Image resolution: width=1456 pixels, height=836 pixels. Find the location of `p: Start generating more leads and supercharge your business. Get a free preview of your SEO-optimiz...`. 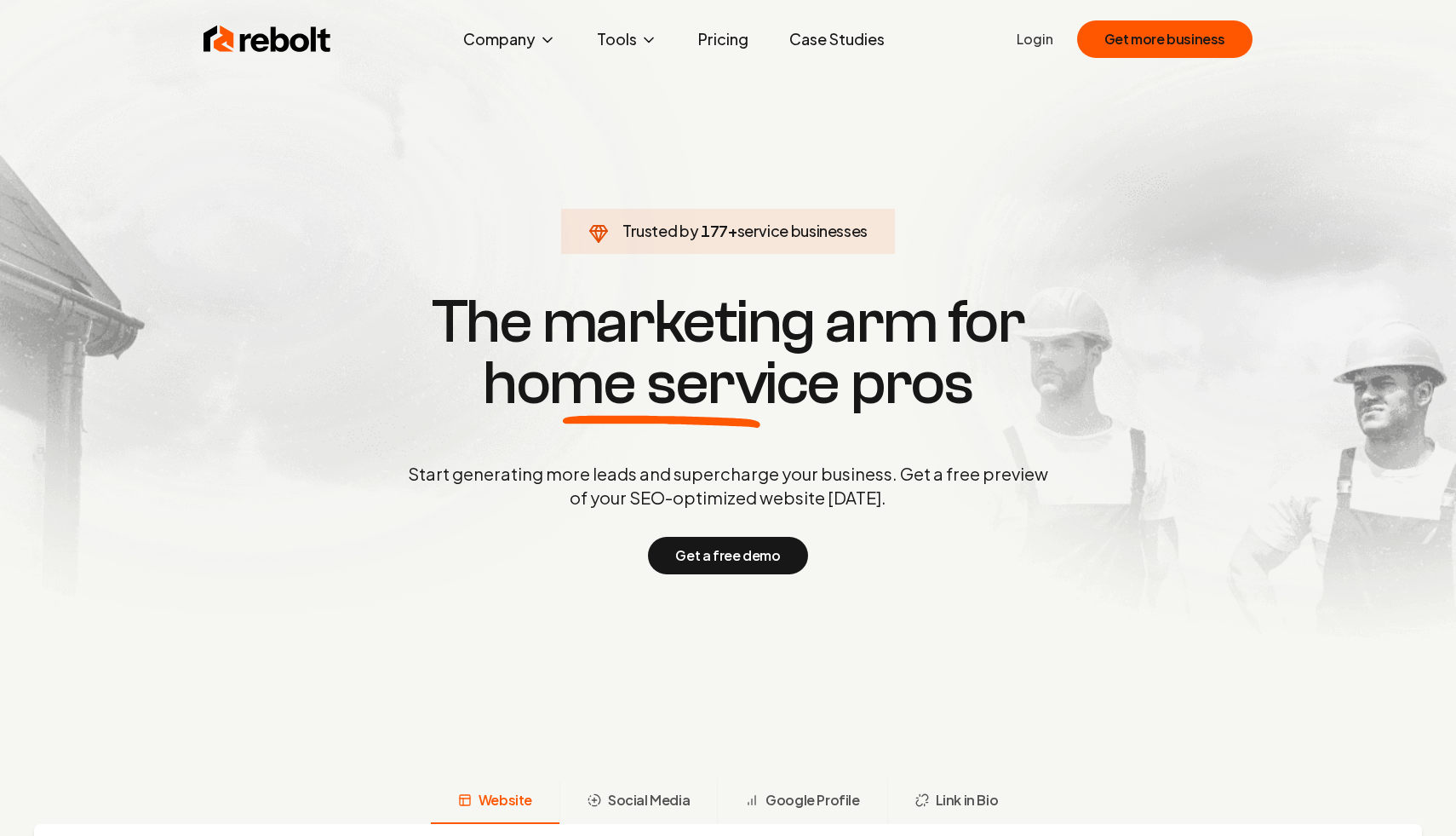

p: Start generating more leads and supercharge your business. Get a free preview of your SEO-optimiz... is located at coordinates (728, 485).